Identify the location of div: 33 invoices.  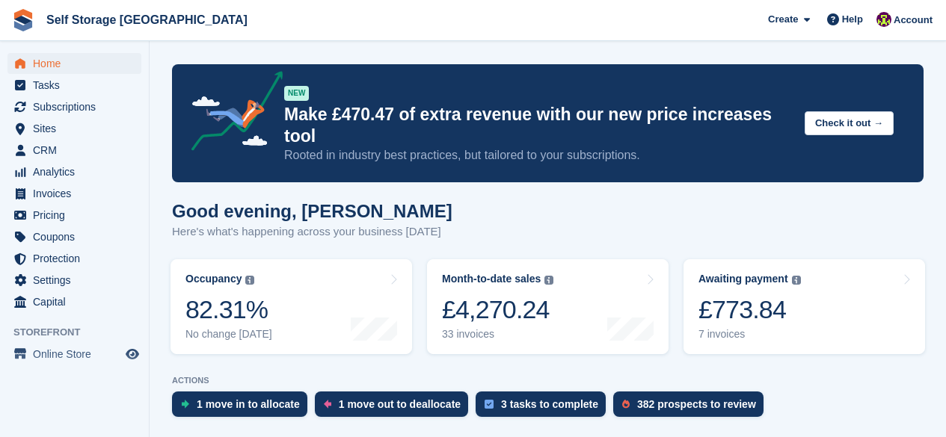
(497, 334).